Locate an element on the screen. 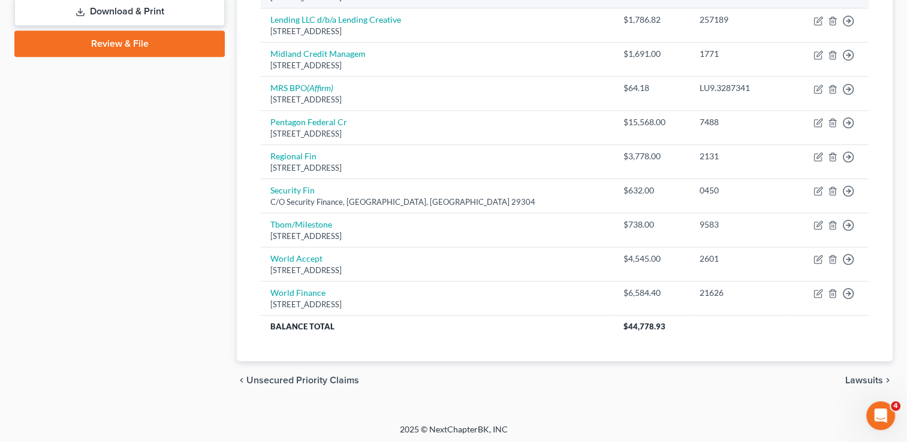 This screenshot has height=442, width=907. div: 257189 is located at coordinates (739, 20).